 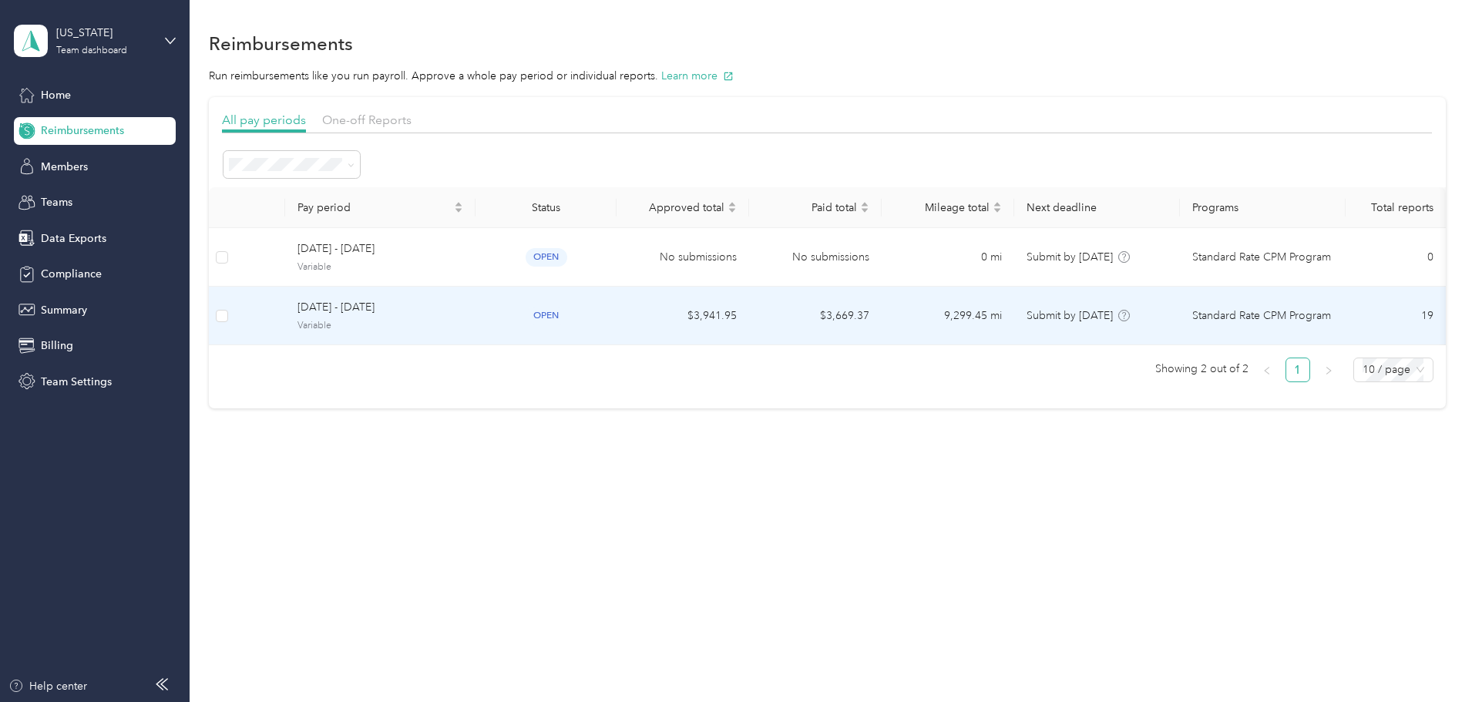 I want to click on li: Next Page, so click(x=1329, y=370).